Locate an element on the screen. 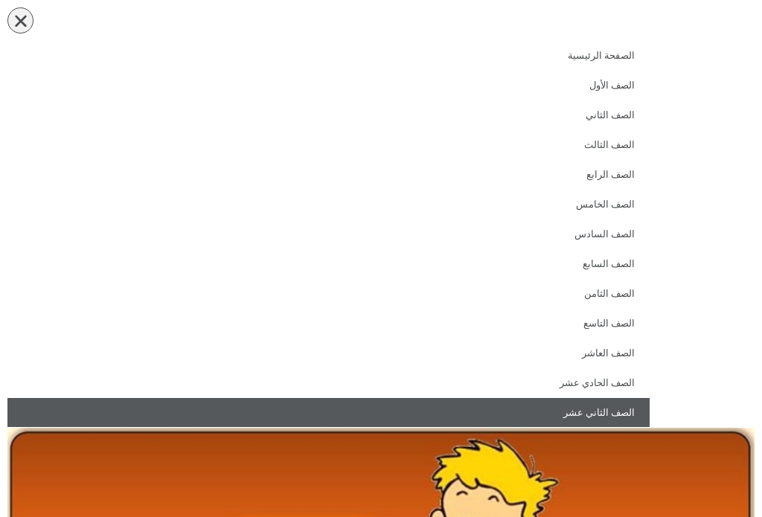 This screenshot has width=762, height=517. a: الصف التاسع is located at coordinates (328, 324).